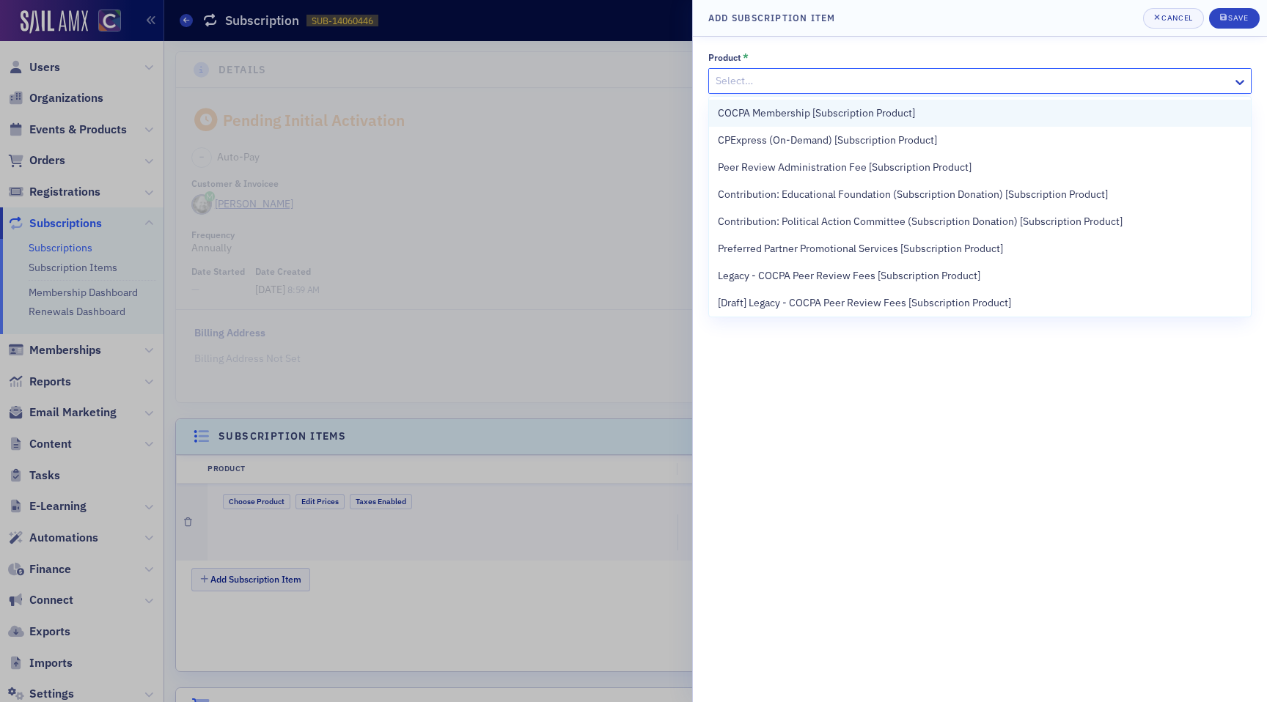 This screenshot has height=702, width=1267. Describe the element at coordinates (913, 194) in the screenshot. I see `span: Contribution: Educational Foundation (Subscription Donation) [Subscription Product]` at that location.